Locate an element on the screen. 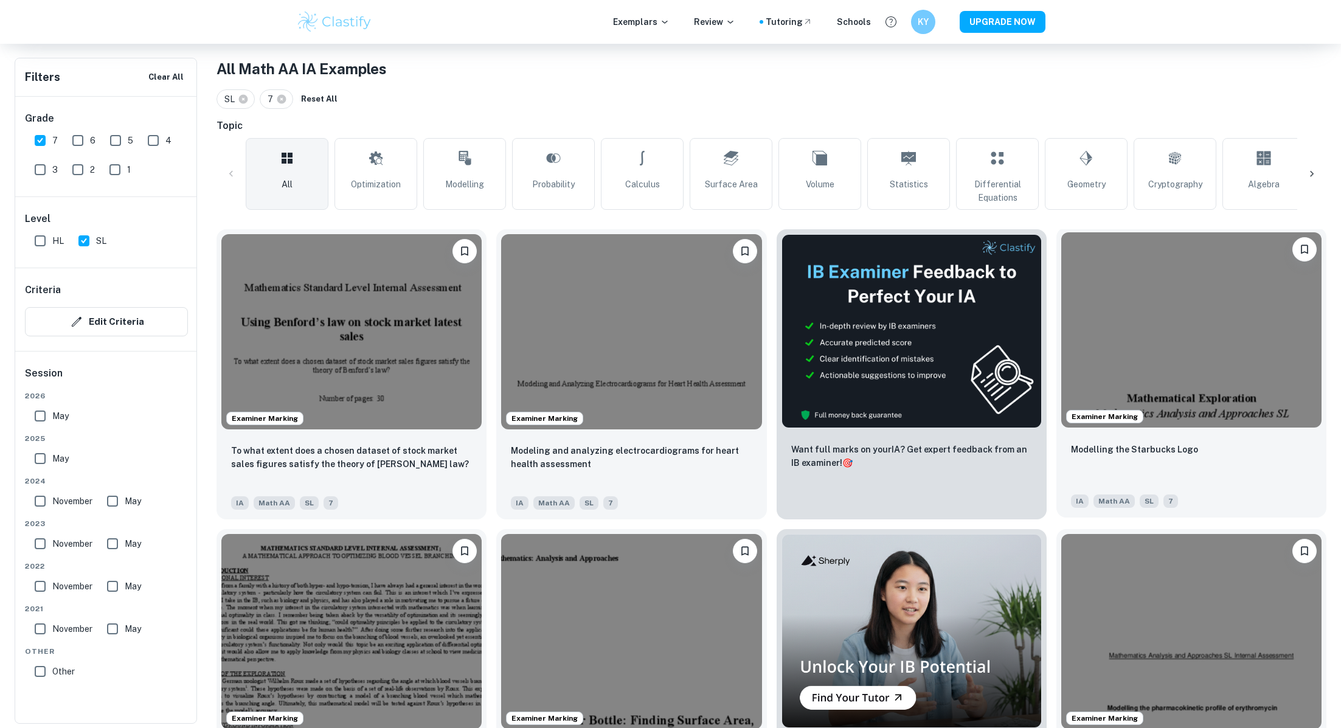 Image resolution: width=1341 pixels, height=728 pixels. span: Geometry is located at coordinates (1086, 184).